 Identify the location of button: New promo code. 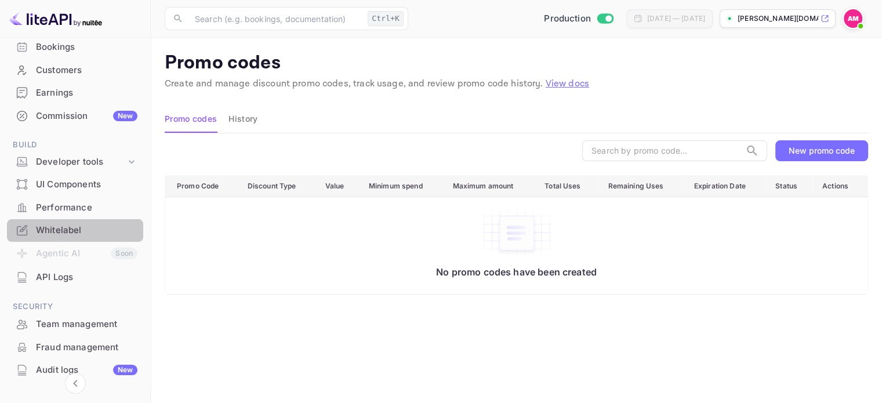
(822, 151).